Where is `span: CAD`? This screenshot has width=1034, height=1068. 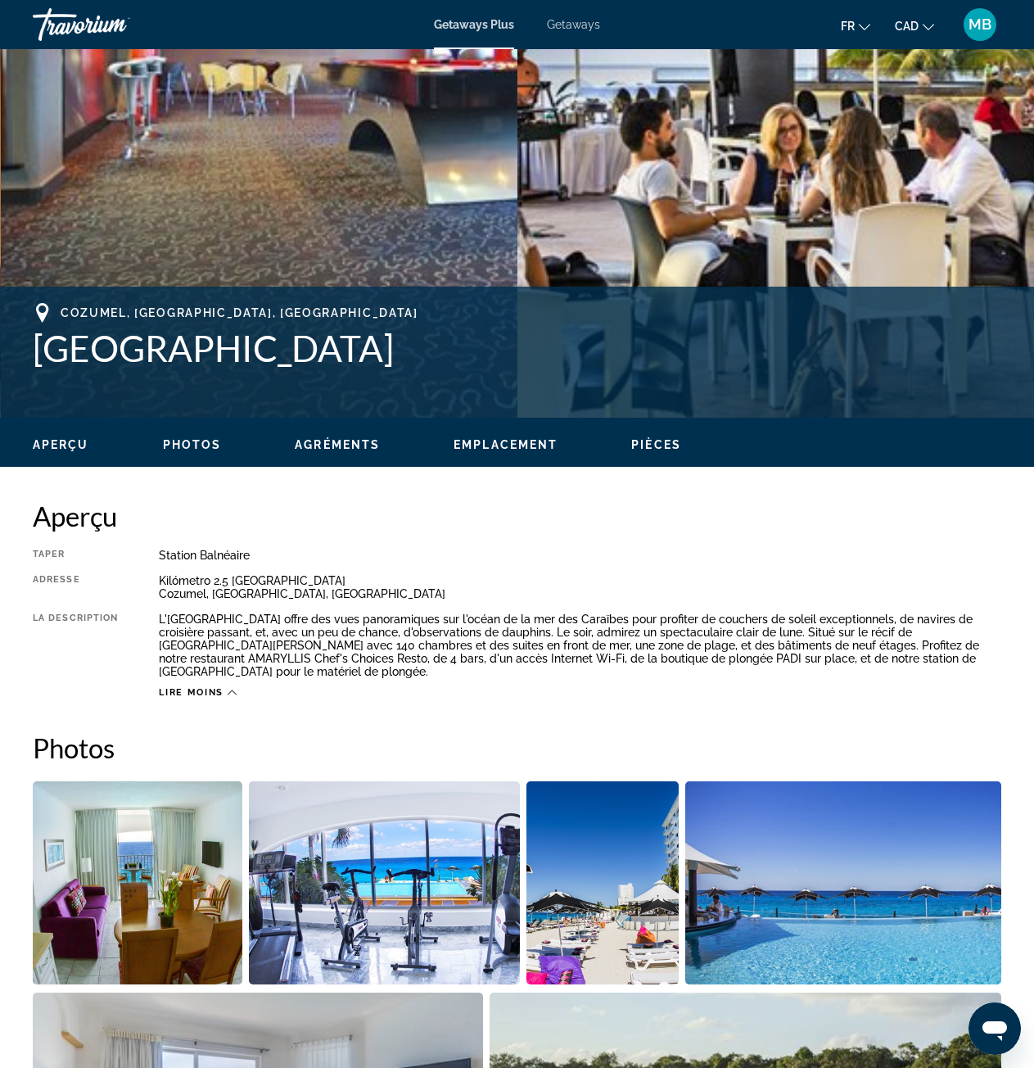
span: CAD is located at coordinates (907, 26).